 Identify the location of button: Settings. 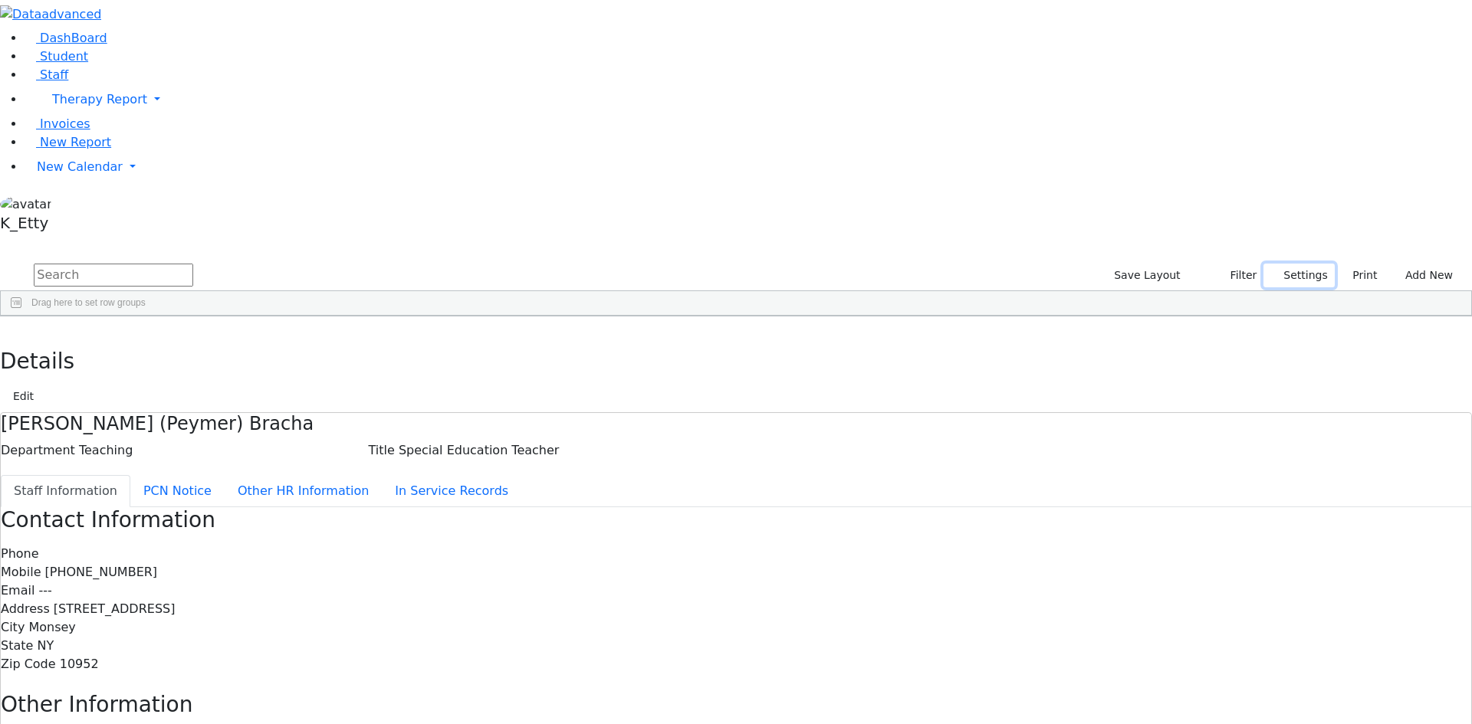
(1299, 275).